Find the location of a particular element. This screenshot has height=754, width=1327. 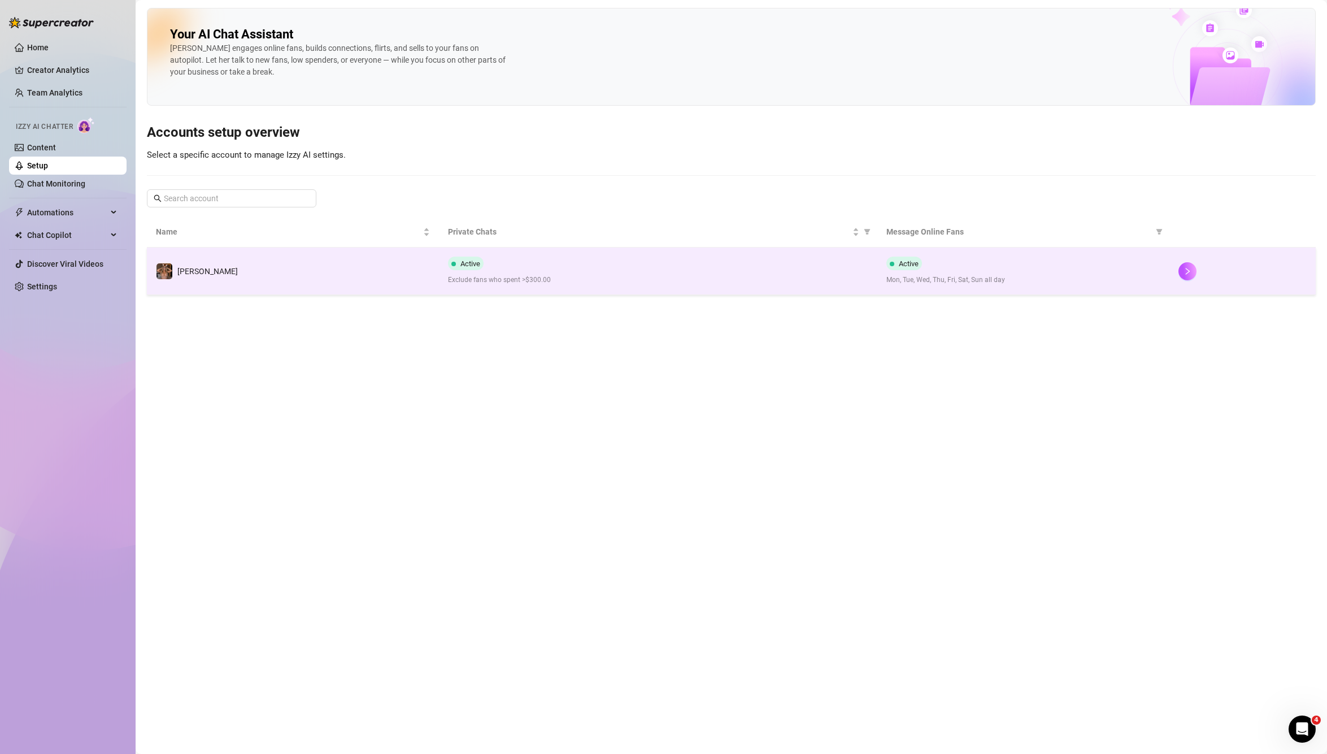

a: Creator Analytics is located at coordinates (72, 70).